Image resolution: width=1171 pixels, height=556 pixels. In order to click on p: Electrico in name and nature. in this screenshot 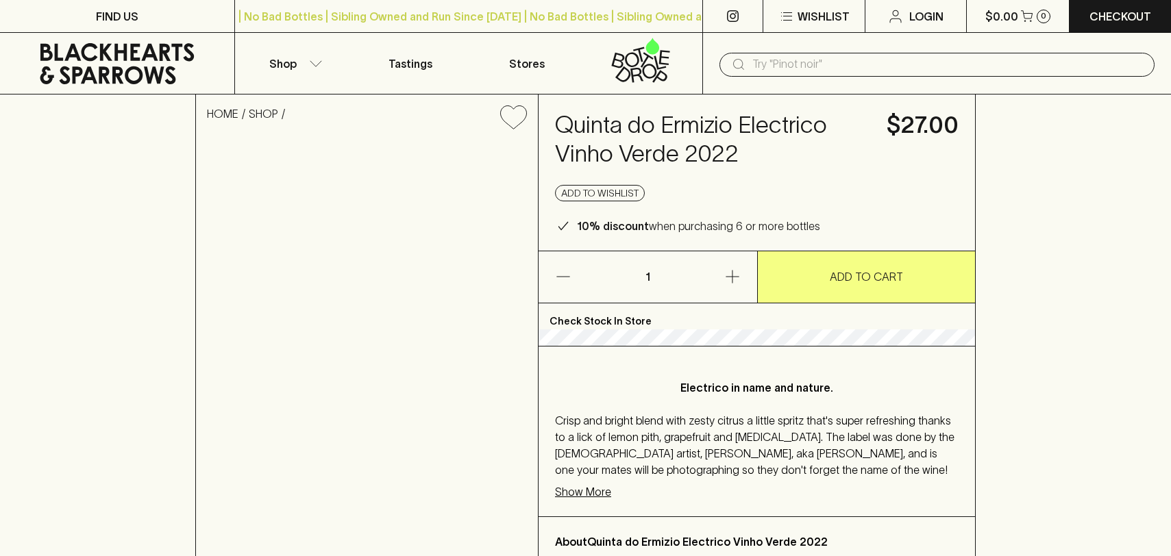, I will do `click(756, 388)`.